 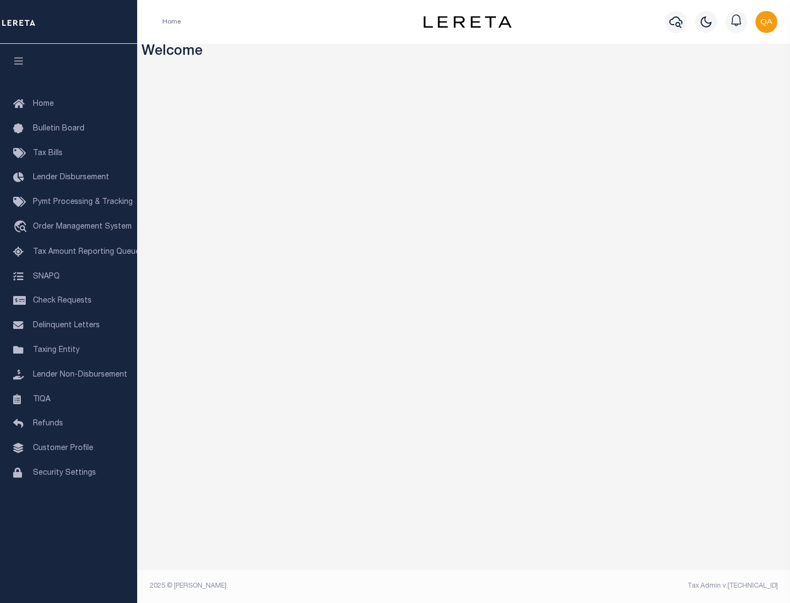 What do you see at coordinates (48, 424) in the screenshot?
I see `span: Refunds` at bounding box center [48, 424].